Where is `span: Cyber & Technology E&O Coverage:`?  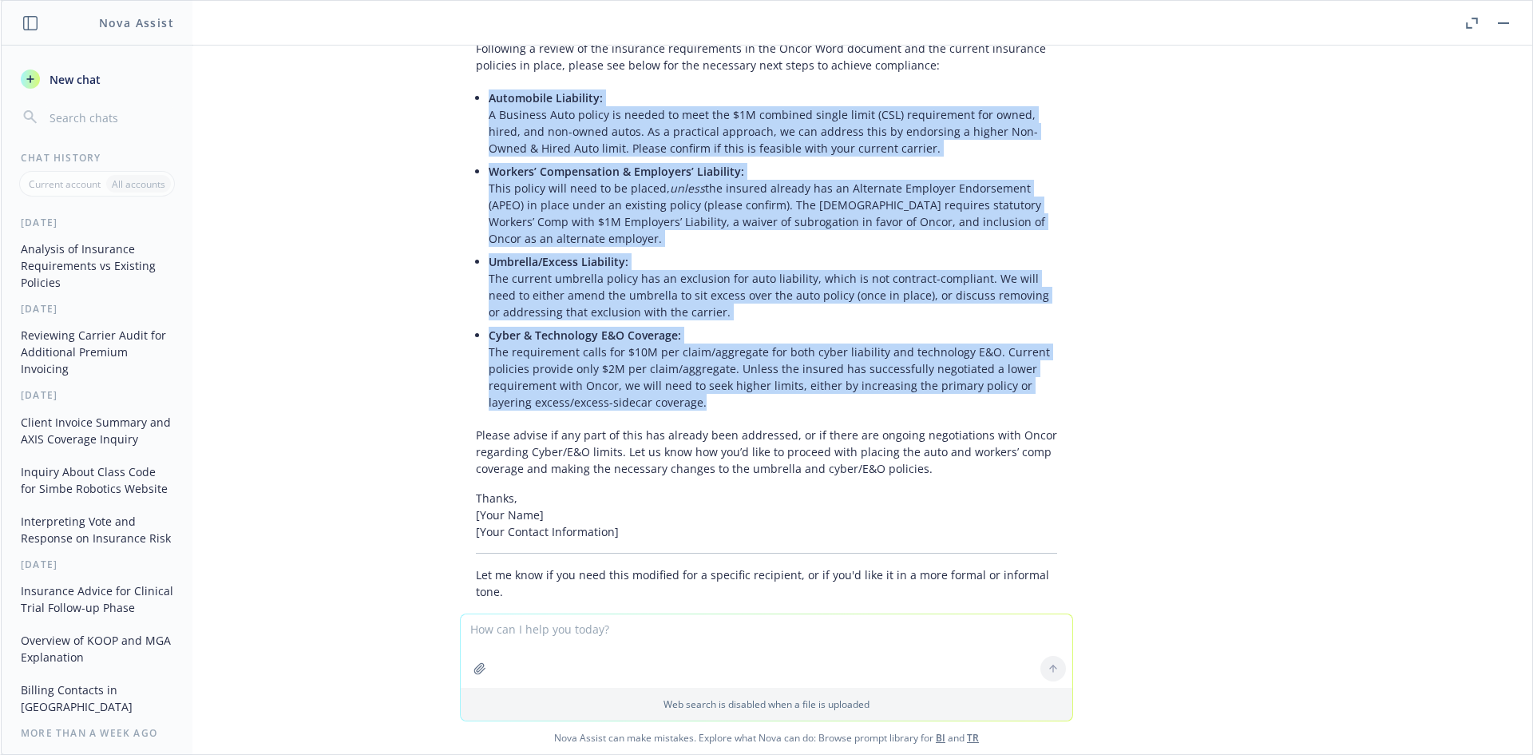 span: Cyber & Technology E&O Coverage: is located at coordinates (585, 335).